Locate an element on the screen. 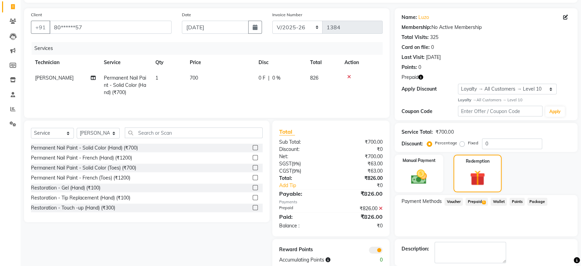  div: Permanent Nail Paint - French (Hand) (₹1200) is located at coordinates (82, 158).